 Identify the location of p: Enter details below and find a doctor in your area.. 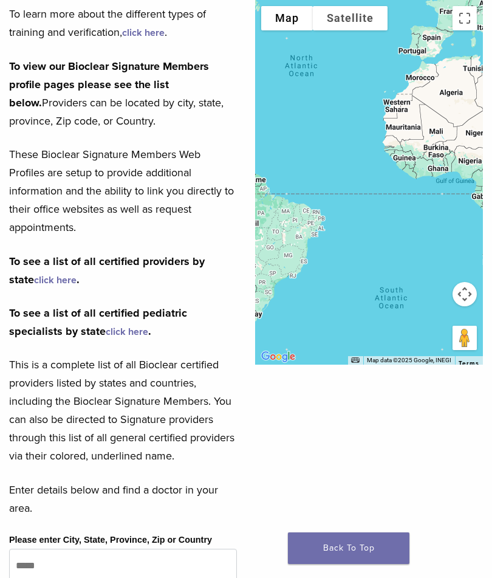
(123, 499).